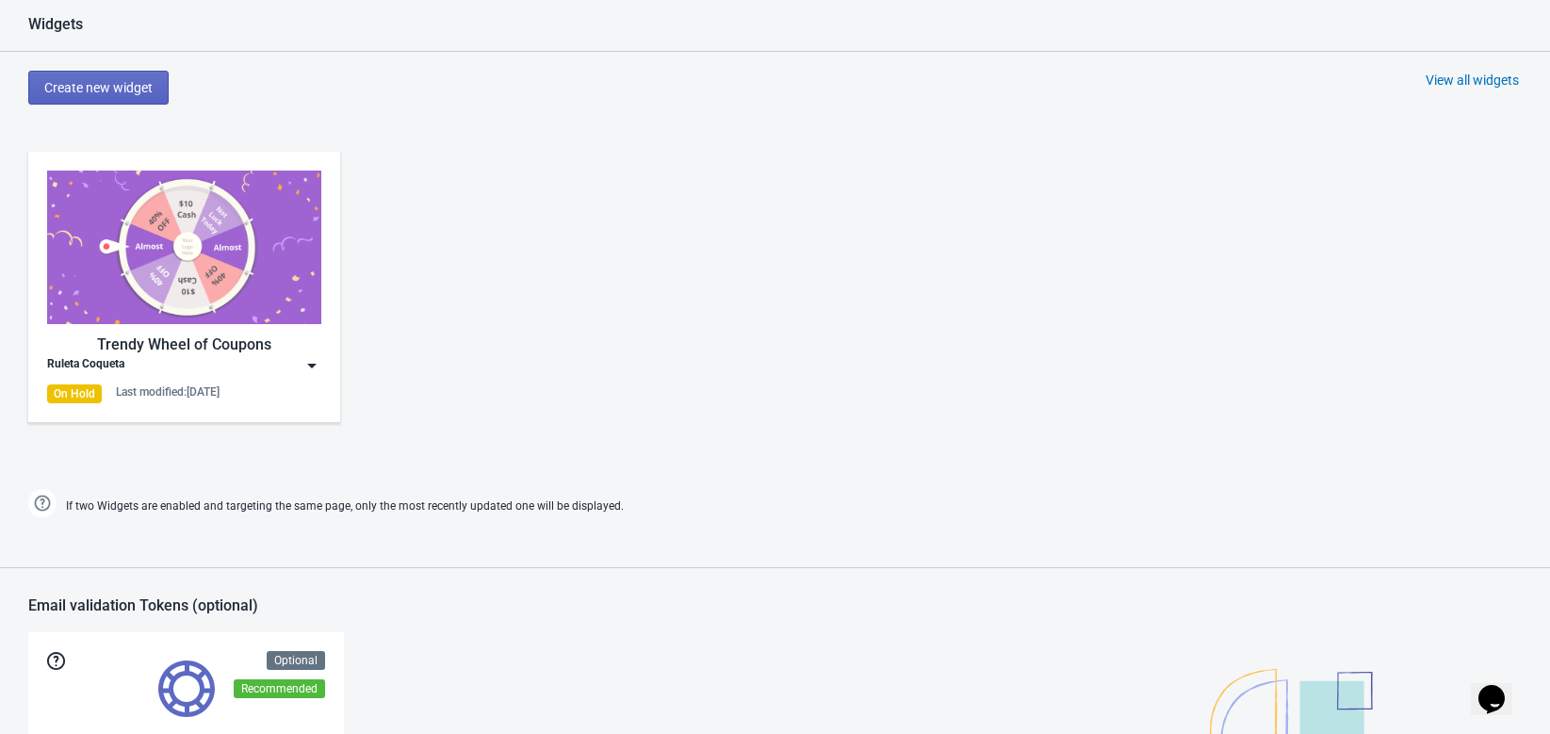  What do you see at coordinates (42, 503) in the screenshot?
I see `img: help.png` at bounding box center [42, 503].